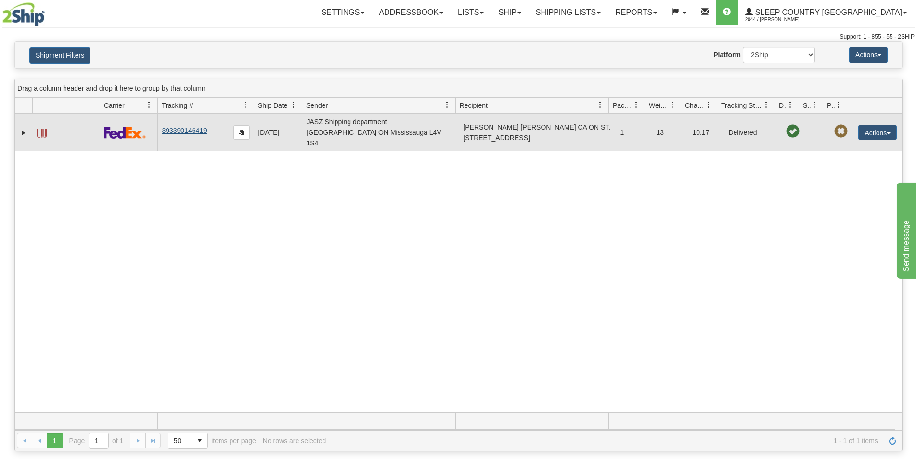  What do you see at coordinates (149, 105) in the screenshot?
I see `a: Carrier filter column settings` at bounding box center [149, 105].